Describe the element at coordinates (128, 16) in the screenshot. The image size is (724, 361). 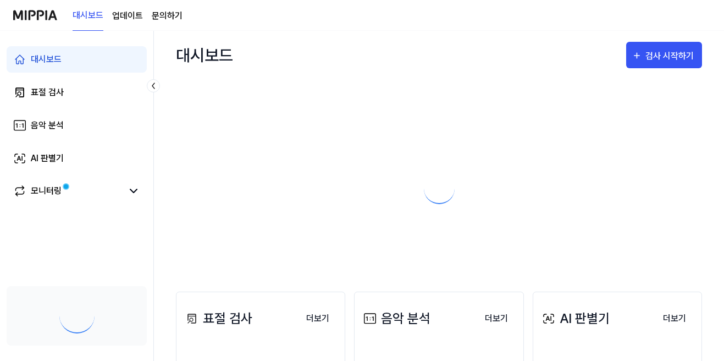
I see `a: 업데이트` at that location.